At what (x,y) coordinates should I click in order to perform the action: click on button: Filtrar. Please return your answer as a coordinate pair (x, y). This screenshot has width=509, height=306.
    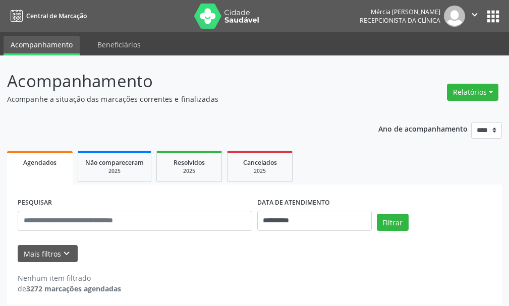
    Looking at the image, I should click on (393, 223).